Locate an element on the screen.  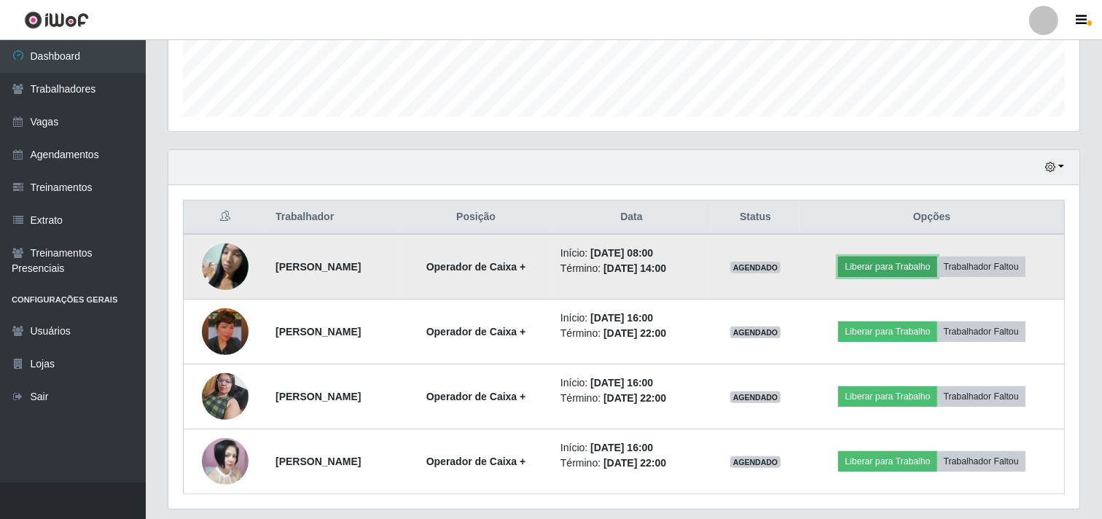
img: 1747442634069.jpeg is located at coordinates (225, 462).